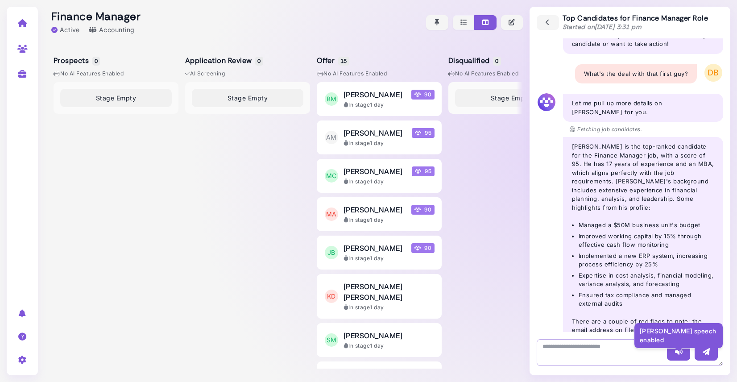 This screenshot has width=737, height=382. I want to click on span: DB, so click(713, 73).